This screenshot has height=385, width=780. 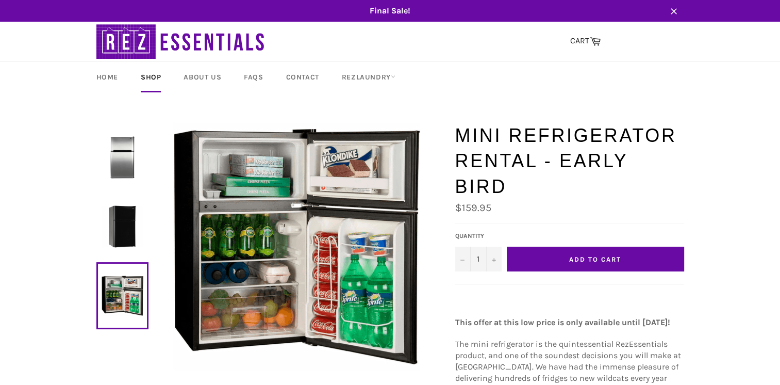 I want to click on img: RezEssentials, so click(x=182, y=41).